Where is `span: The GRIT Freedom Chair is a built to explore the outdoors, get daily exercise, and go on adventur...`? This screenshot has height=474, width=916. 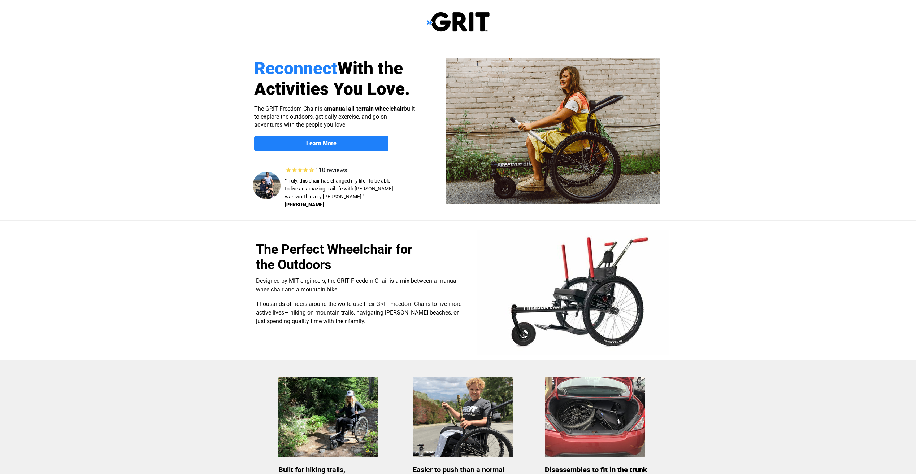
span: The GRIT Freedom Chair is a built to explore the outdoors, get daily exercise, and go on adventur... is located at coordinates (334, 117).